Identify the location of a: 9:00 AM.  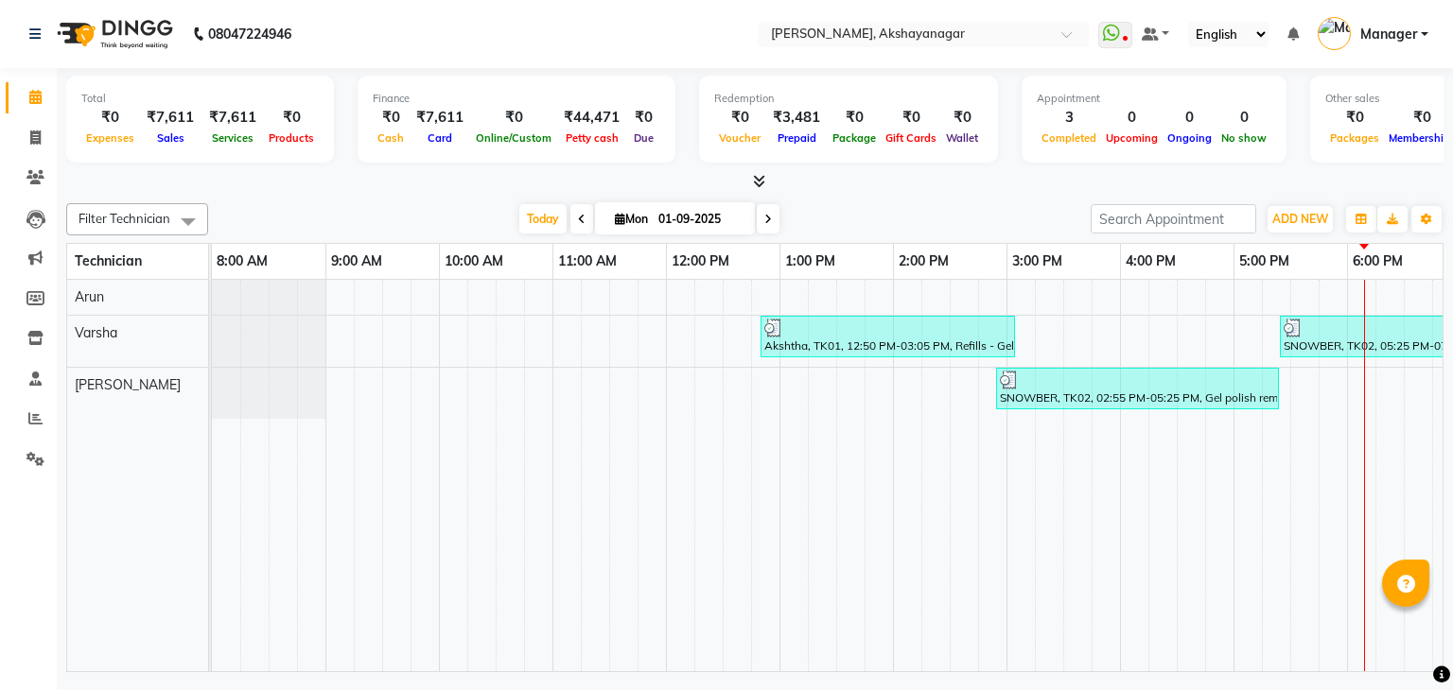
(357, 261).